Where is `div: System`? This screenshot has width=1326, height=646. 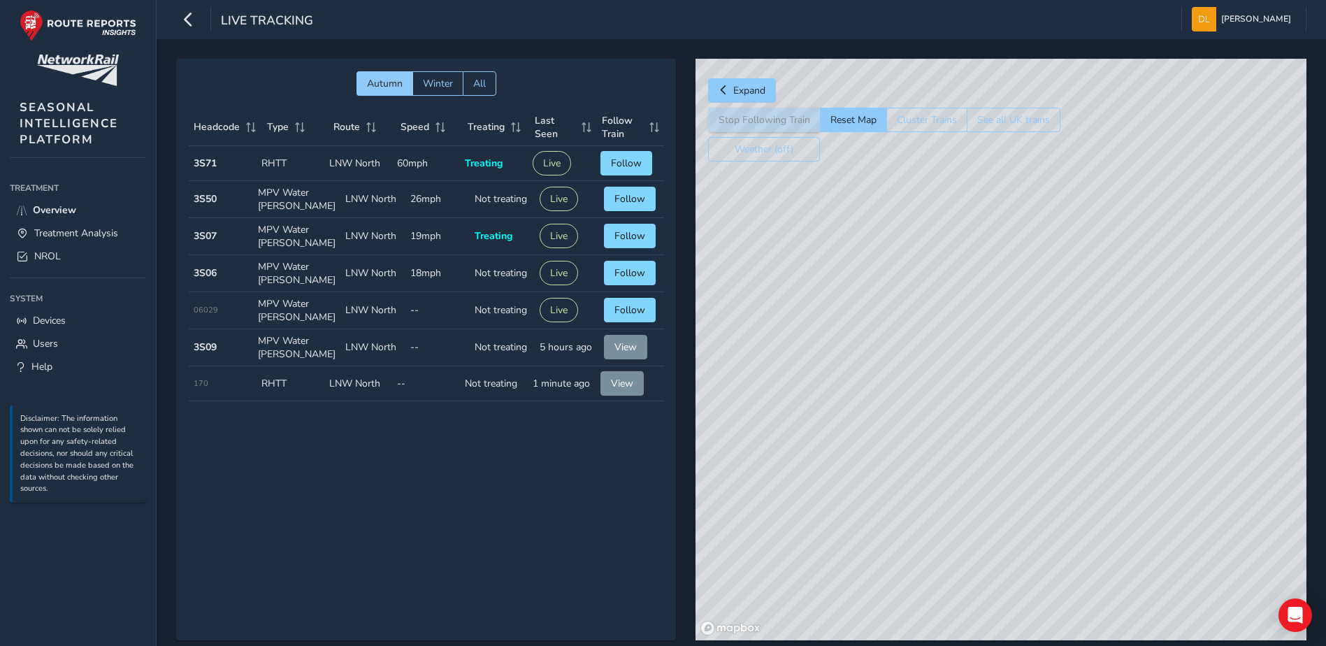 div: System is located at coordinates (78, 299).